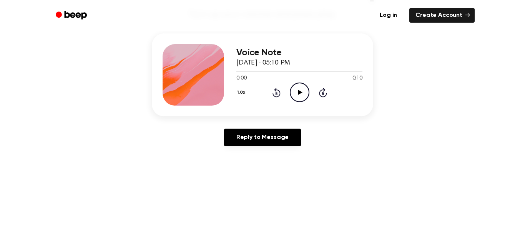  What do you see at coordinates (357, 78) in the screenshot?
I see `span: 0:10` at bounding box center [357, 78].